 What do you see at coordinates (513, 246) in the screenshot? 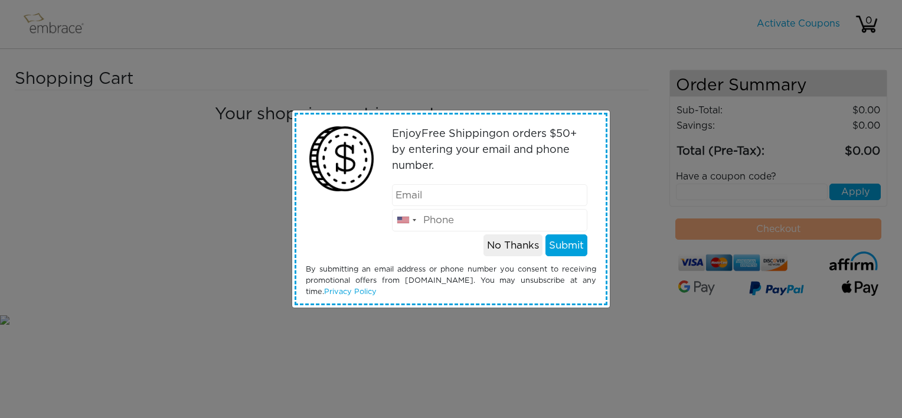
I see `button: No Thanks` at bounding box center [513, 246].